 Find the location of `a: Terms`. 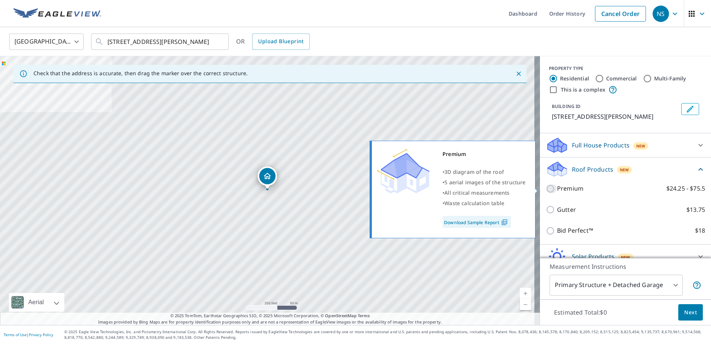

a: Terms is located at coordinates (364, 315).